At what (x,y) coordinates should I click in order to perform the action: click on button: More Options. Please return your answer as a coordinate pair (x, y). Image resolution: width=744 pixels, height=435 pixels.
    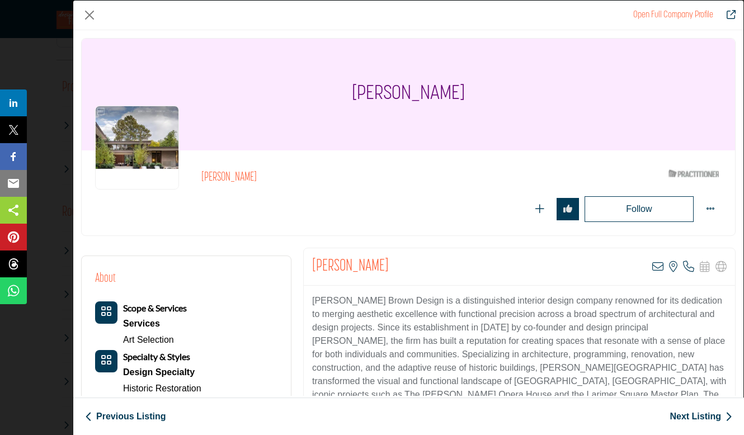
    Looking at the image, I should click on (711, 209).